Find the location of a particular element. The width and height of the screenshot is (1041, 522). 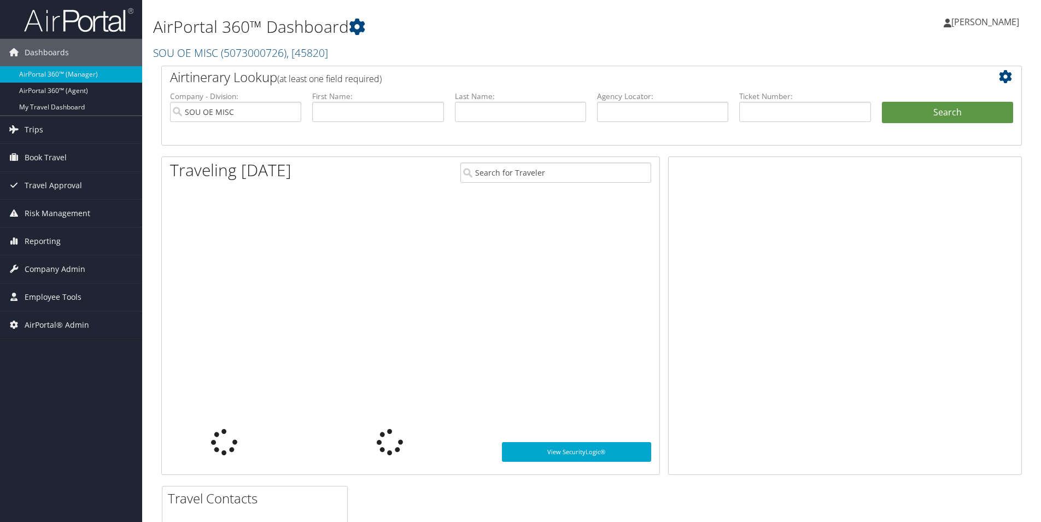

label: Company - Division: is located at coordinates (236, 96).